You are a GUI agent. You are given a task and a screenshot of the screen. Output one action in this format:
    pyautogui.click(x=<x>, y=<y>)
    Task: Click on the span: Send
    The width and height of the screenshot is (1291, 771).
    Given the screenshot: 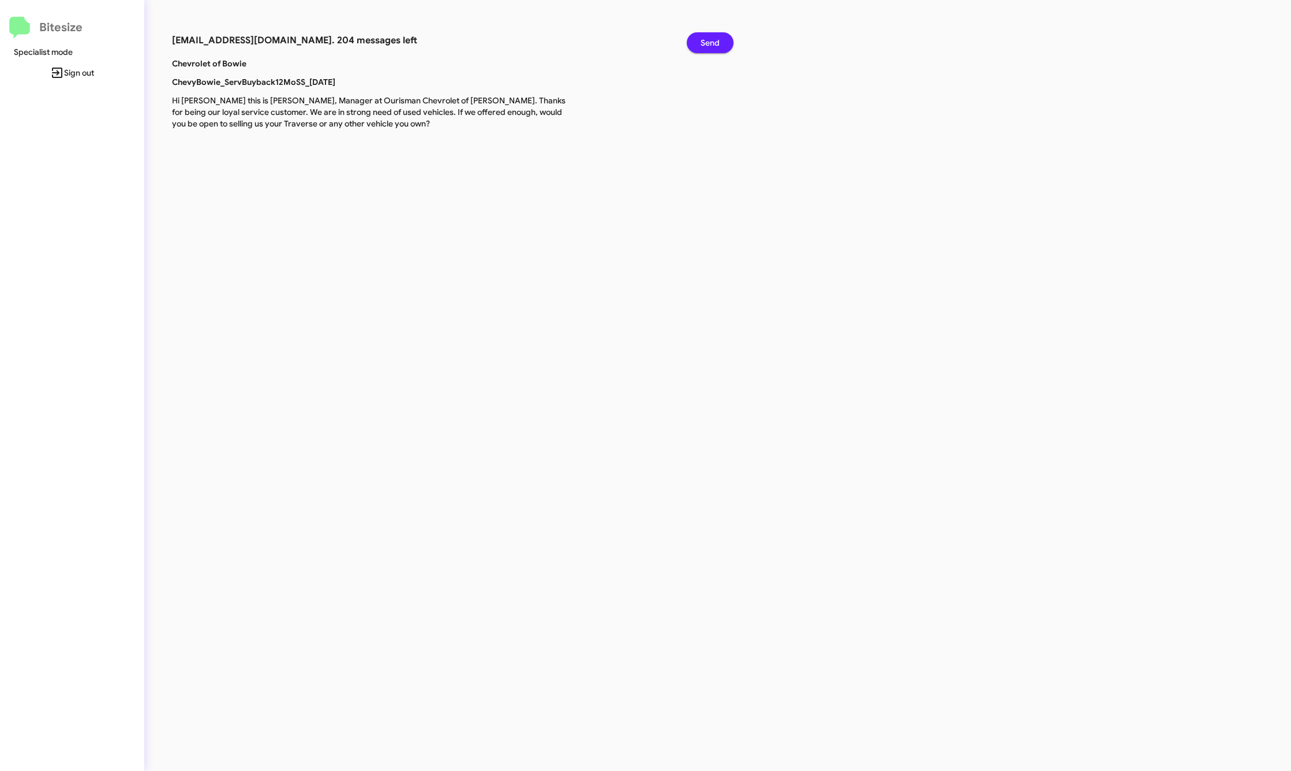 What is the action you would take?
    pyautogui.click(x=710, y=43)
    